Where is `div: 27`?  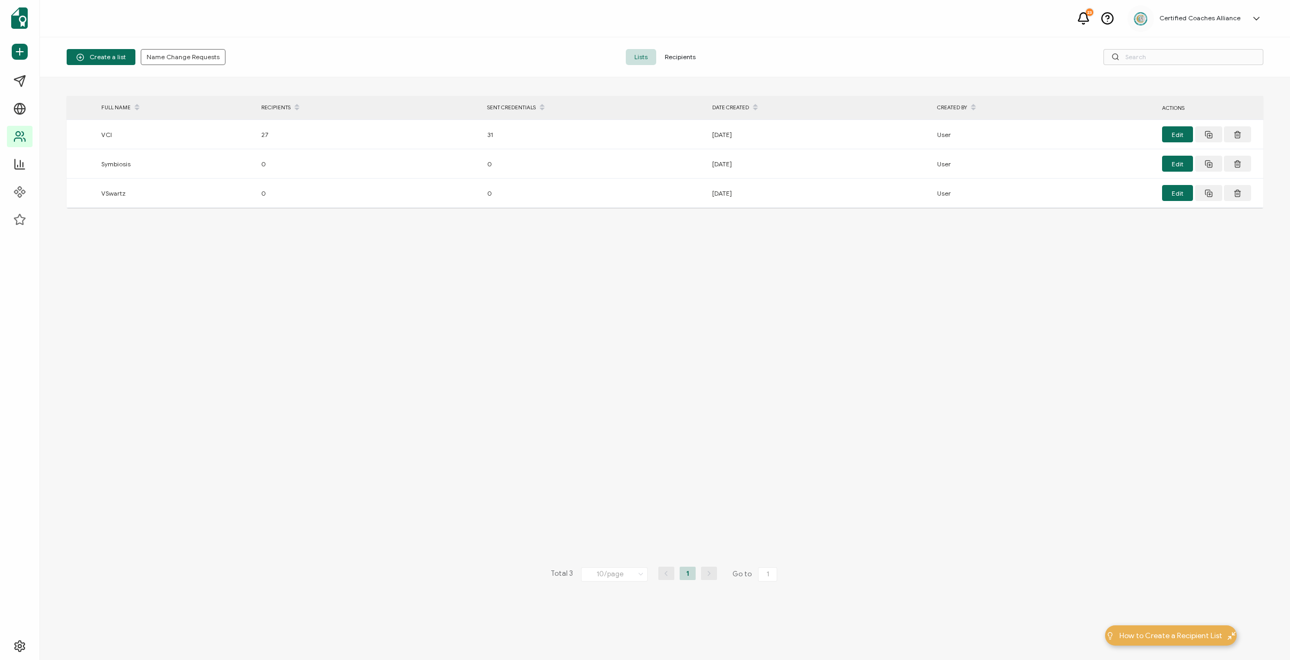 div: 27 is located at coordinates (369, 134).